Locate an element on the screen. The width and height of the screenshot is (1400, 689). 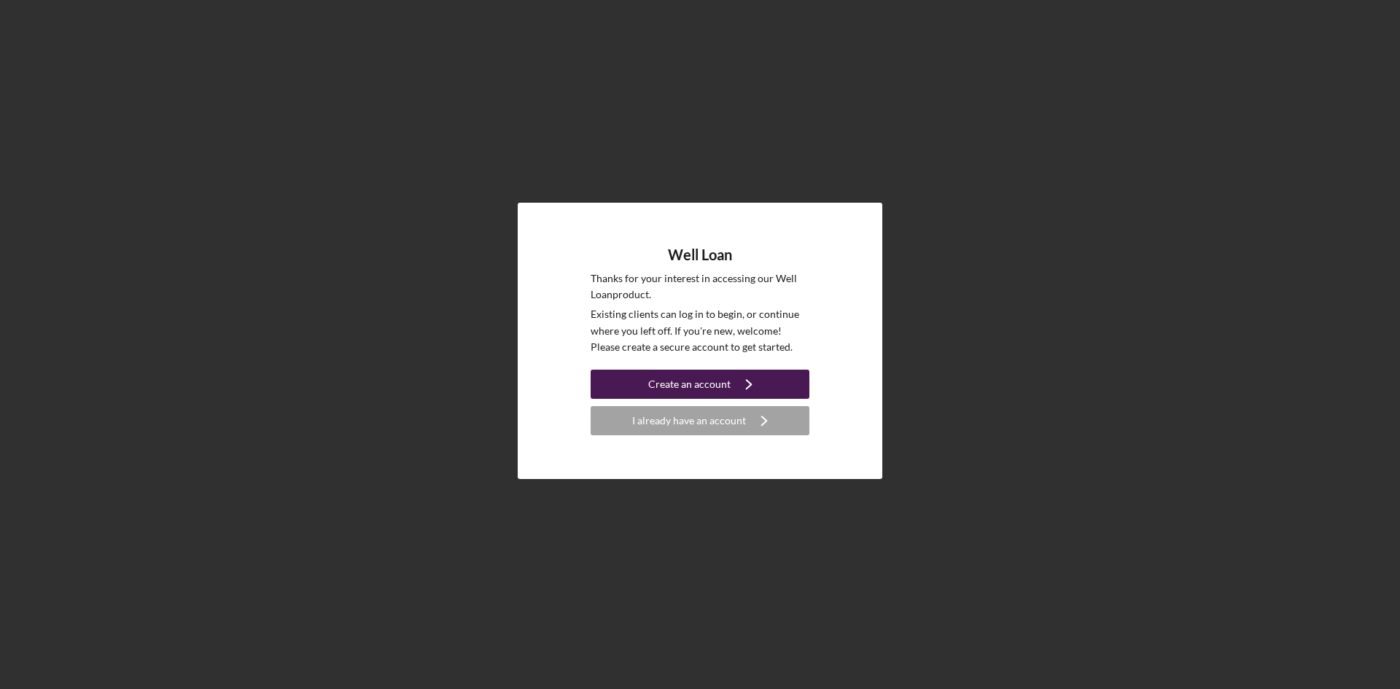
a: Create an account is located at coordinates (700, 386).